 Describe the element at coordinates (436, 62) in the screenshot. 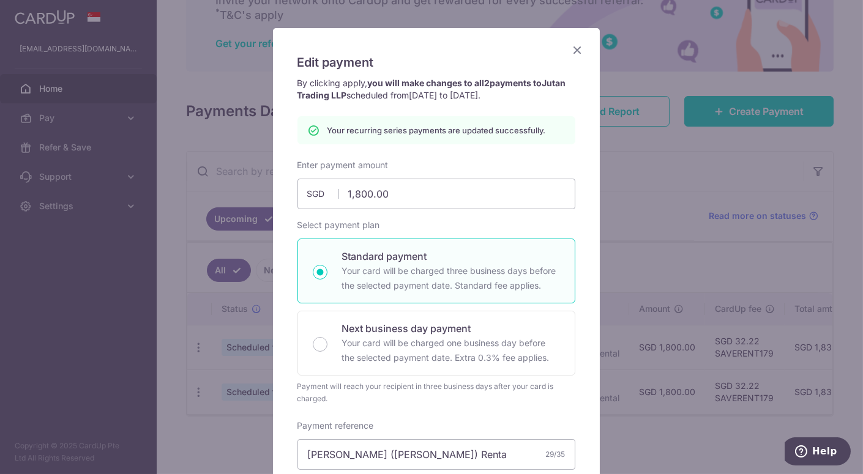

I see `h5: Edit payment` at that location.